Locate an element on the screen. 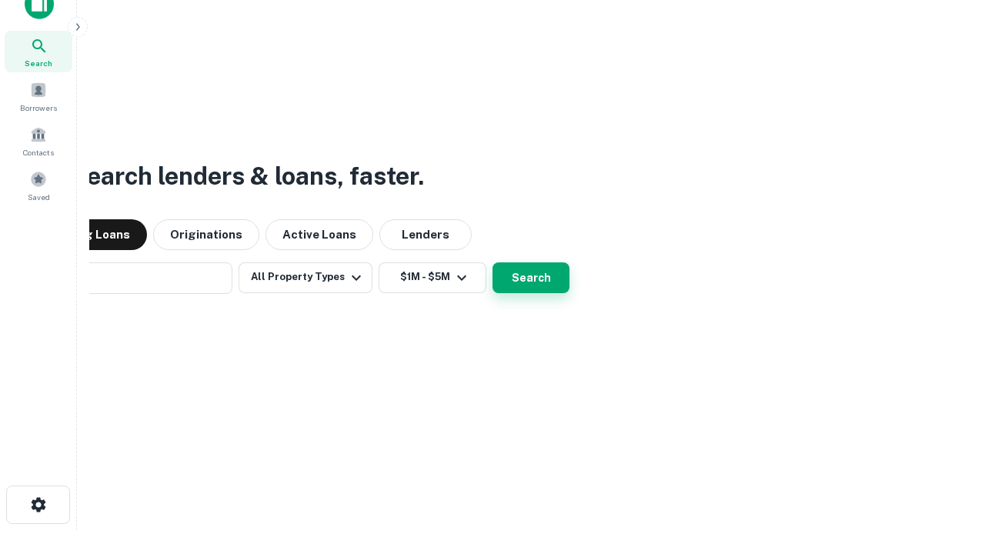 The image size is (985, 554). div: Saved is located at coordinates (38, 185).